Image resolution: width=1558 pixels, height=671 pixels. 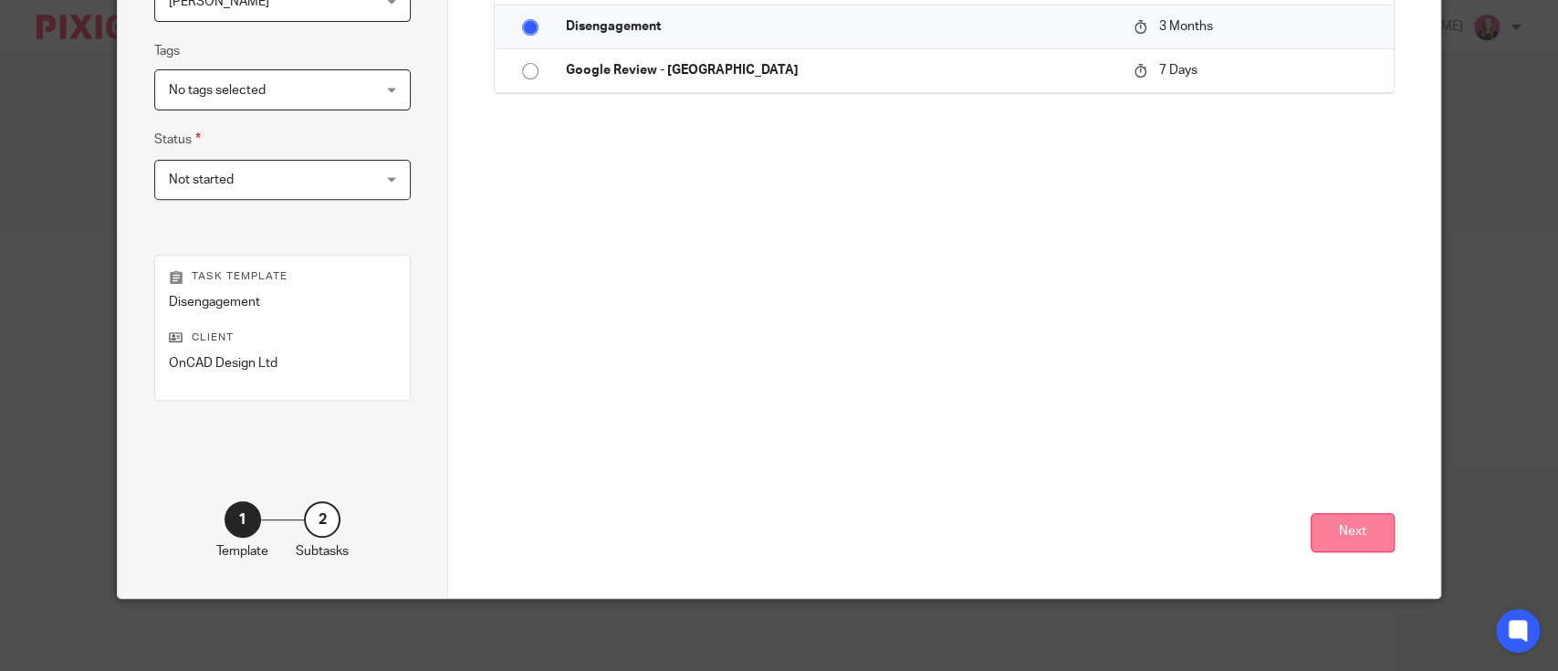 I want to click on p: Client, so click(x=282, y=338).